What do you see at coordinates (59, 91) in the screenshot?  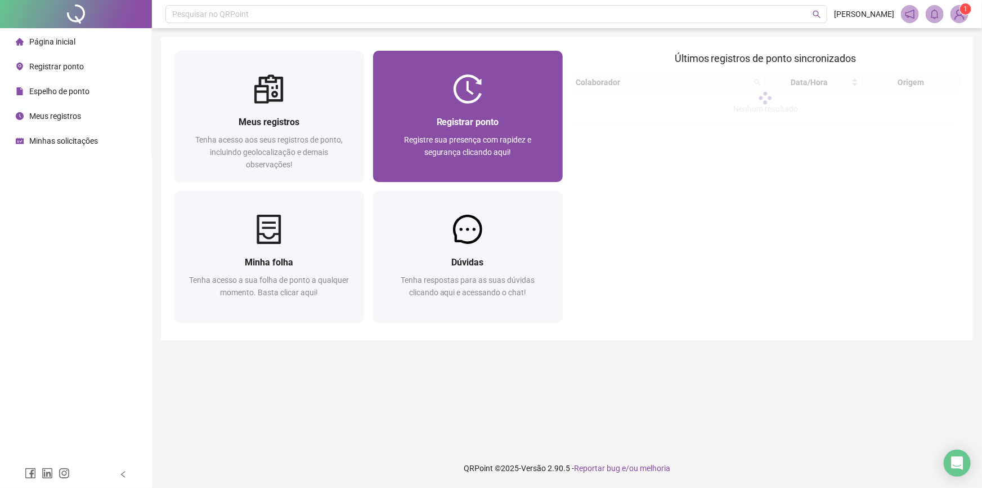 I see `span: Espelho de ponto` at bounding box center [59, 91].